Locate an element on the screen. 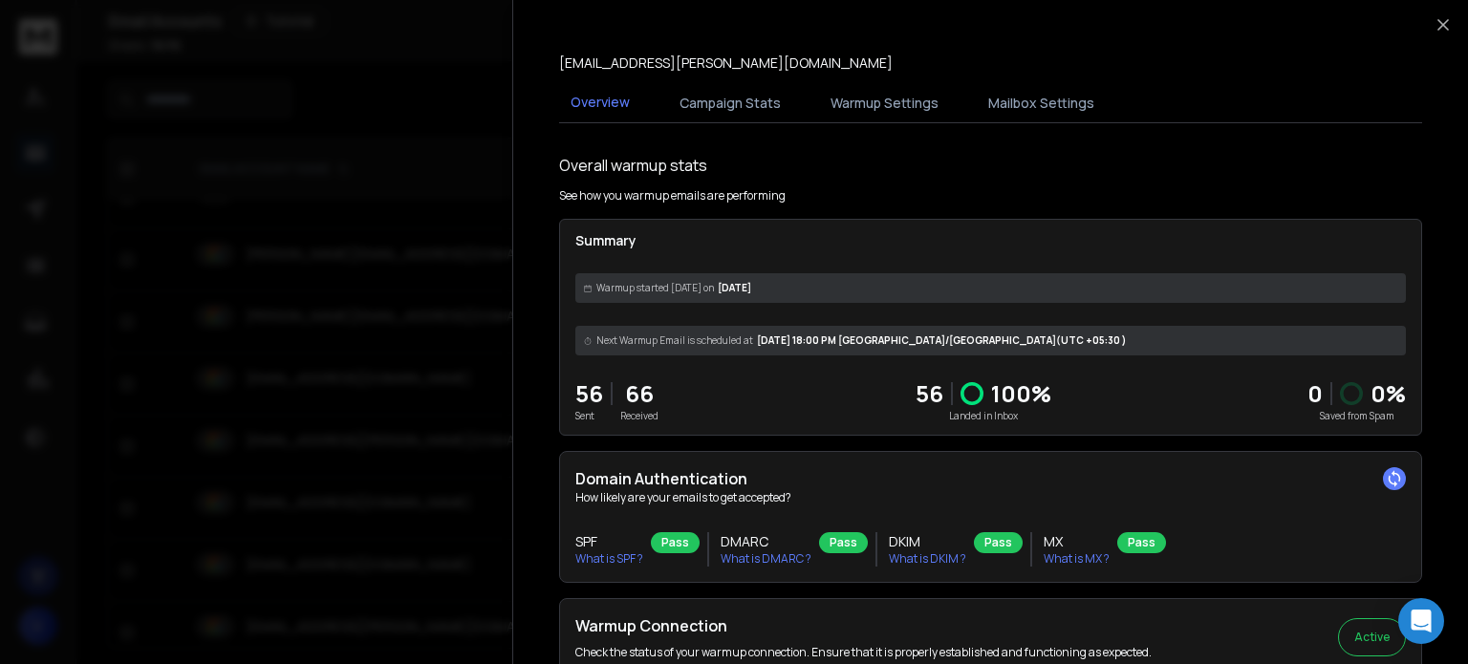 This screenshot has width=1468, height=664. h2: Domain Authentication is located at coordinates (990, 479).